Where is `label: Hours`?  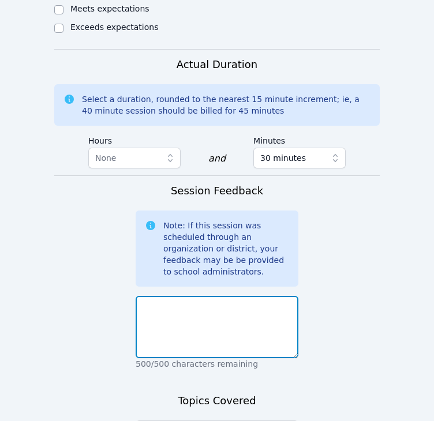
label: Hours is located at coordinates (134, 139).